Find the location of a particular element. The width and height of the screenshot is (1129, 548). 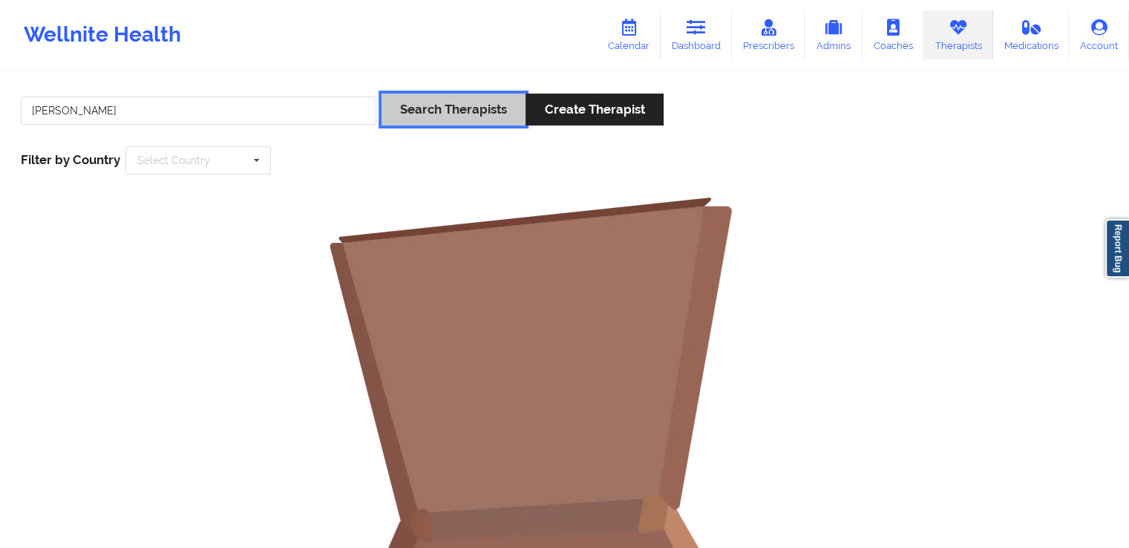

a: Therapists is located at coordinates (958, 35).